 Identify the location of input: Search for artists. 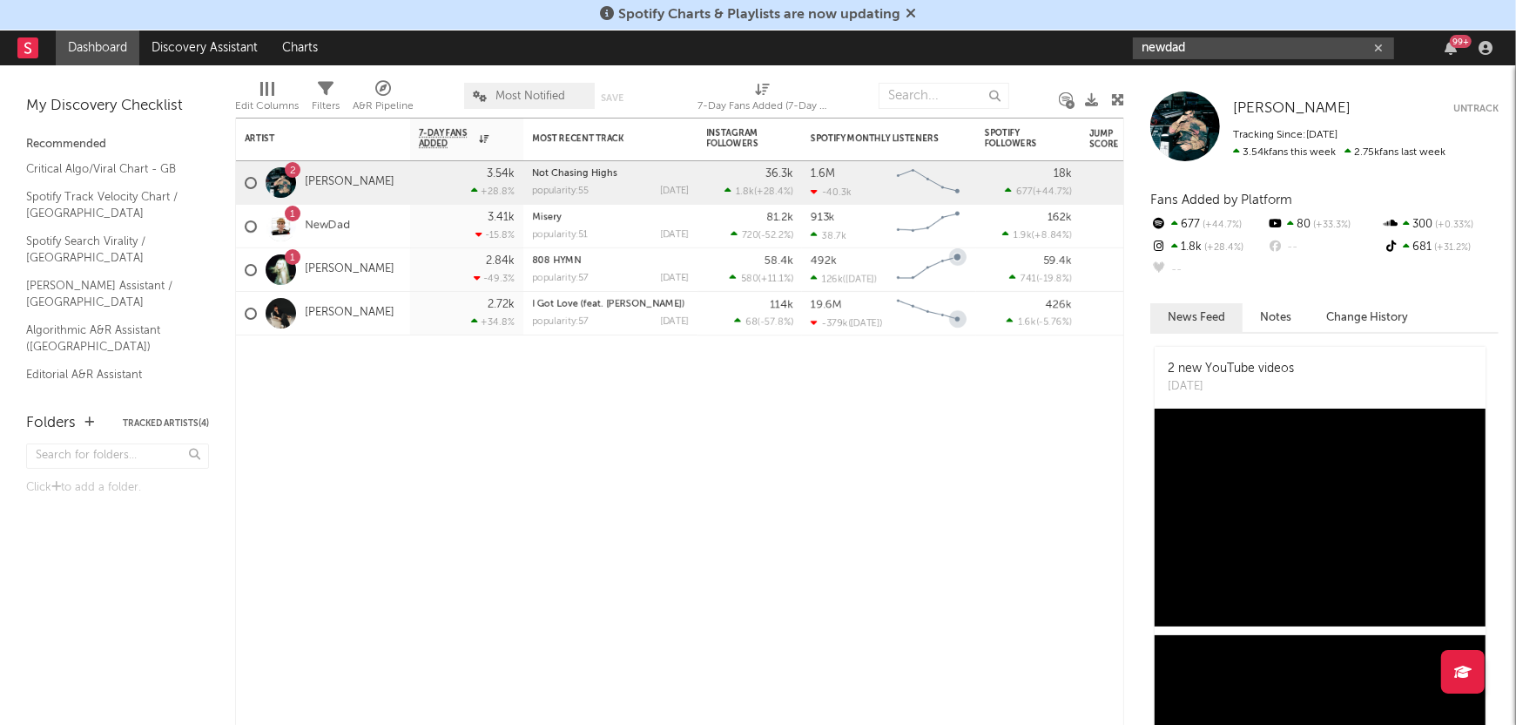
(1264, 48).